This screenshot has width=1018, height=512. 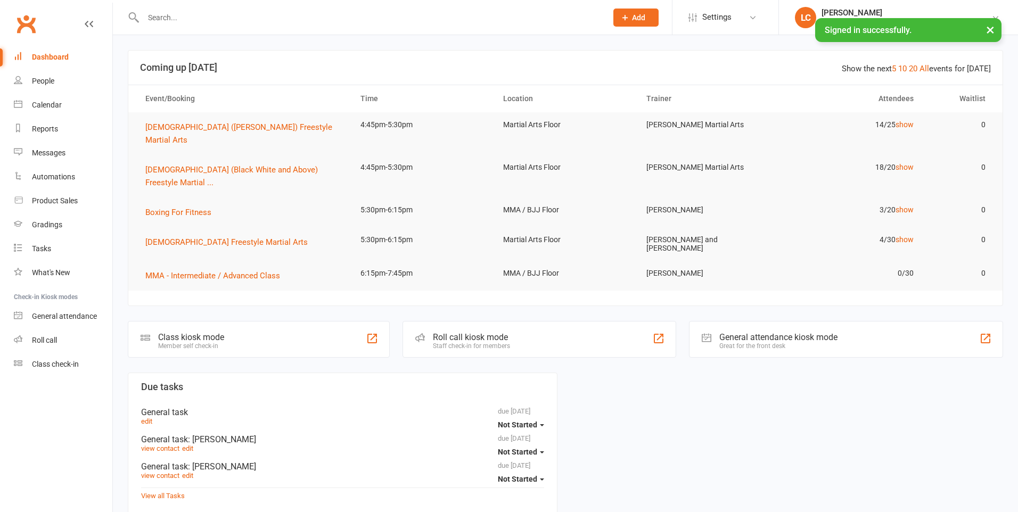 What do you see at coordinates (64, 316) in the screenshot?
I see `div: General attendance` at bounding box center [64, 316].